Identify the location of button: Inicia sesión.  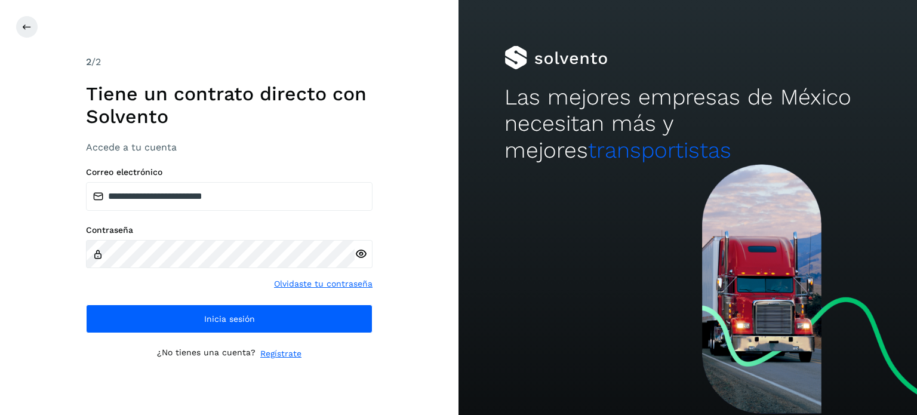
(229, 319).